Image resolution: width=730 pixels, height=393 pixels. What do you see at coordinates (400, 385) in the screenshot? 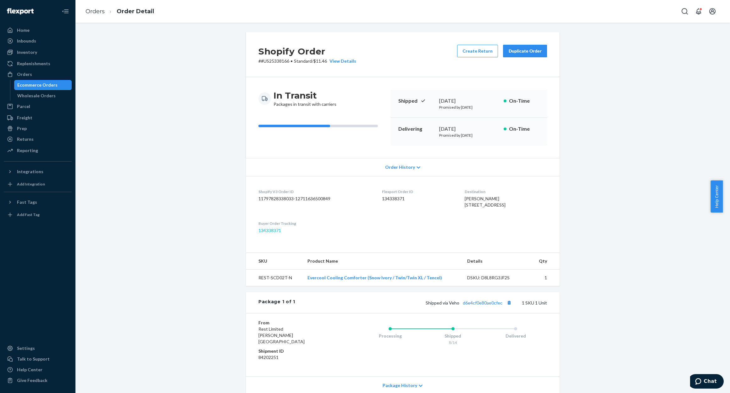
I see `span: Package History` at bounding box center [400, 385].